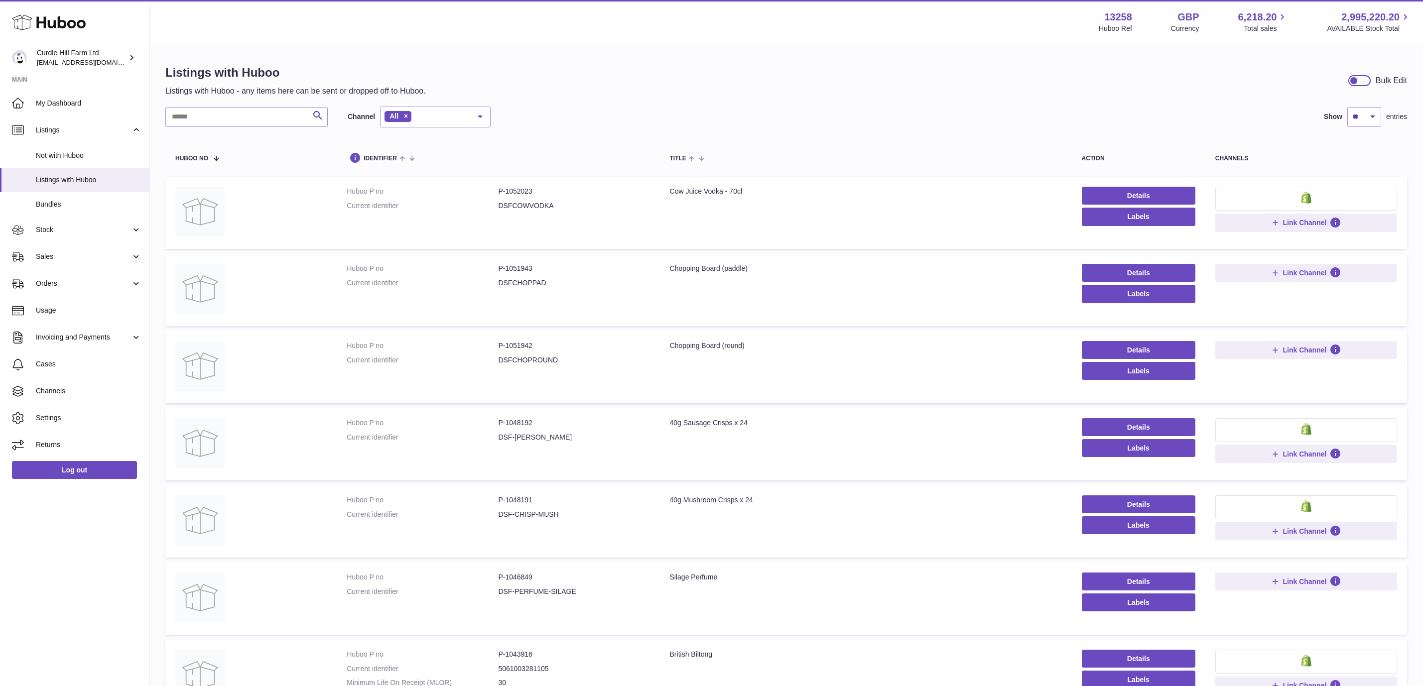 The width and height of the screenshot is (1423, 686). What do you see at coordinates (1185, 28) in the screenshot?
I see `div: Currency` at bounding box center [1185, 28].